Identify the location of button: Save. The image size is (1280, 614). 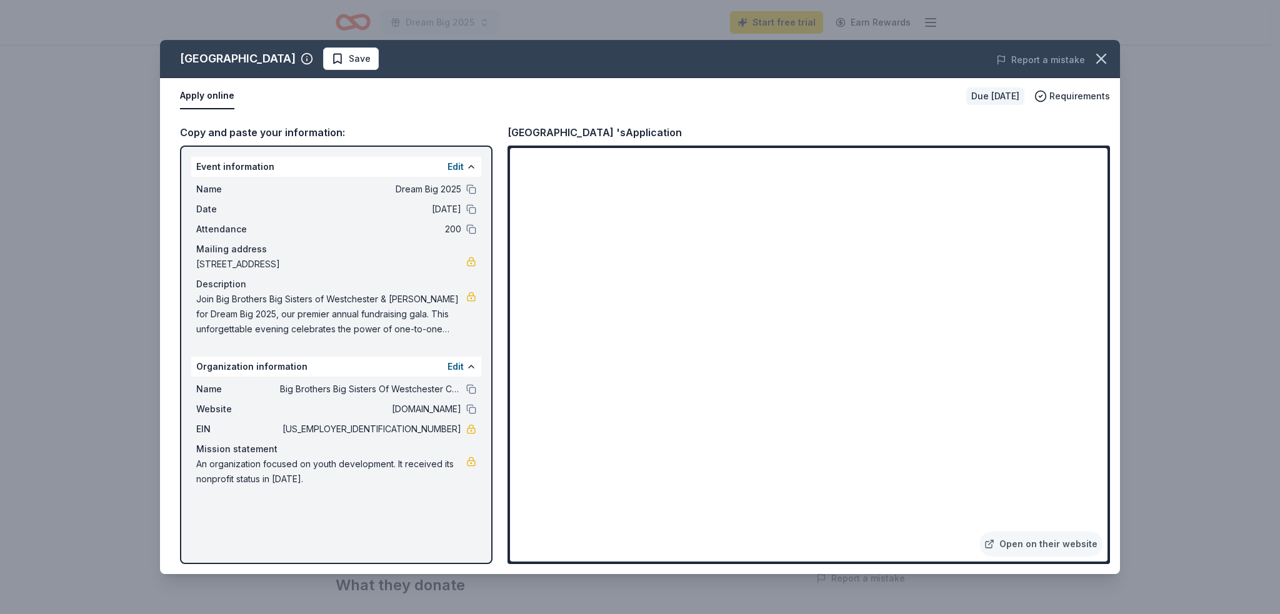
(351, 59).